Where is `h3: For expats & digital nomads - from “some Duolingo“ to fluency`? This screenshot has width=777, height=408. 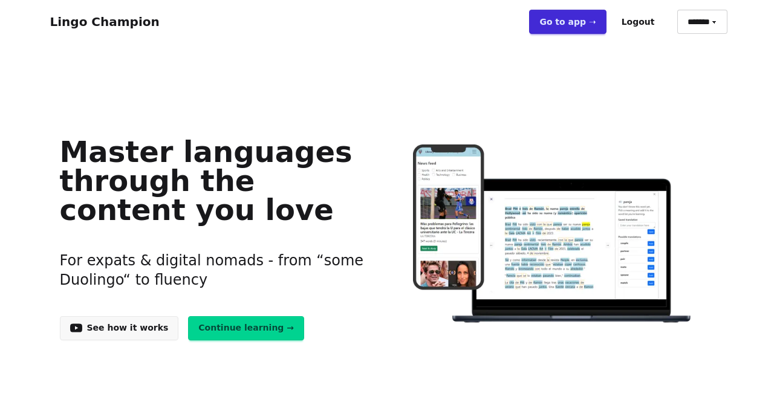 h3: For expats & digital nomads - from “some Duolingo“ to fluency is located at coordinates (215, 270).